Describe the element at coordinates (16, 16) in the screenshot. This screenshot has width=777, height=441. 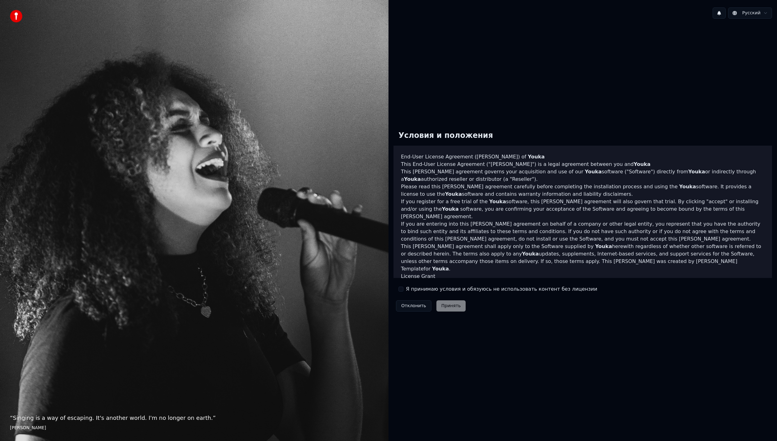
I see `img: youka` at that location.